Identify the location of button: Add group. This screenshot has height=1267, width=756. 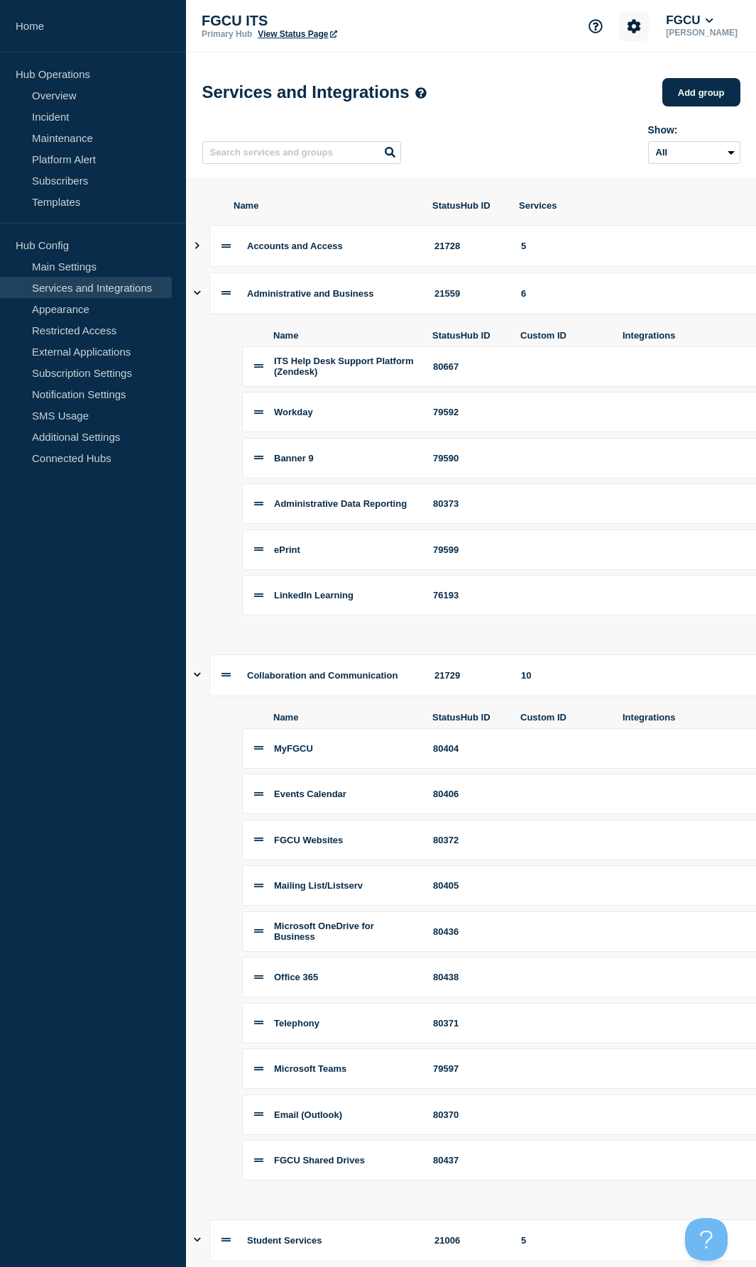
(701, 92).